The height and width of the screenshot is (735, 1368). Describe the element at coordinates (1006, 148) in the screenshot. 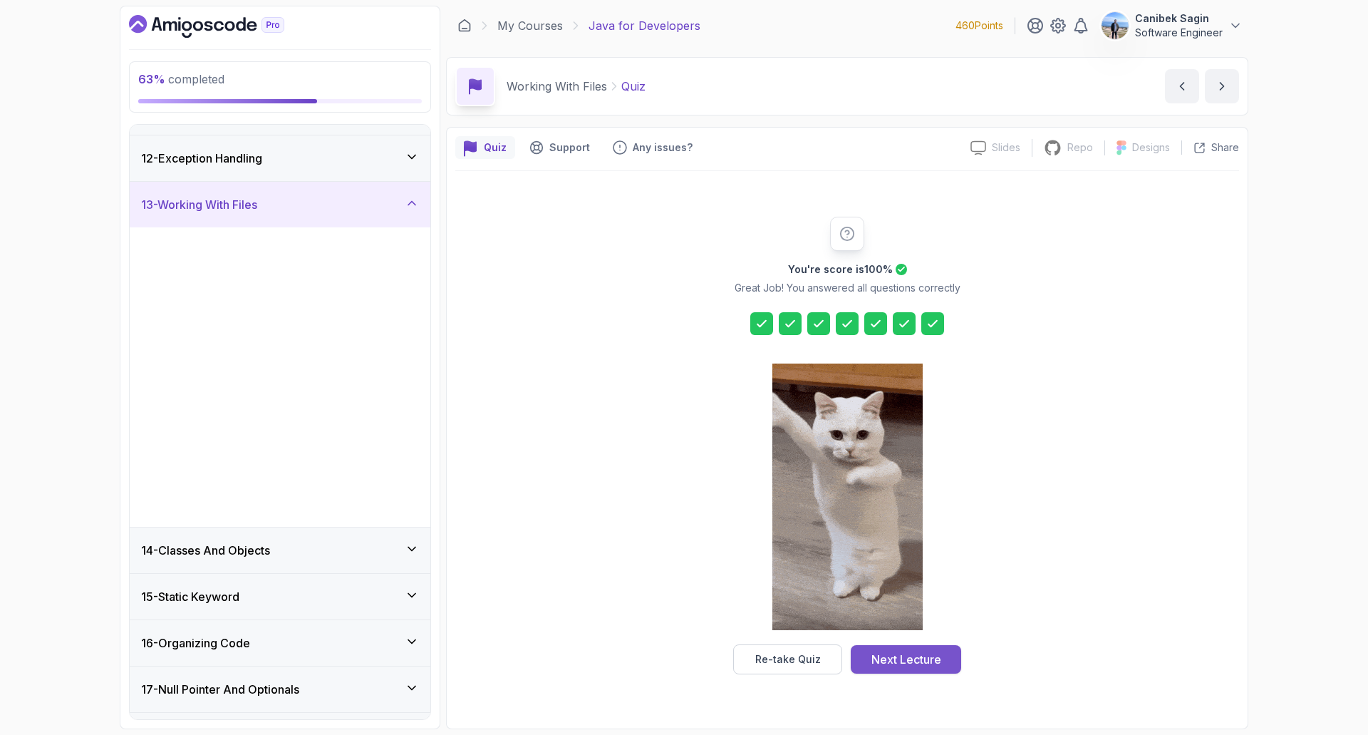

I see `p: Slides` at that location.